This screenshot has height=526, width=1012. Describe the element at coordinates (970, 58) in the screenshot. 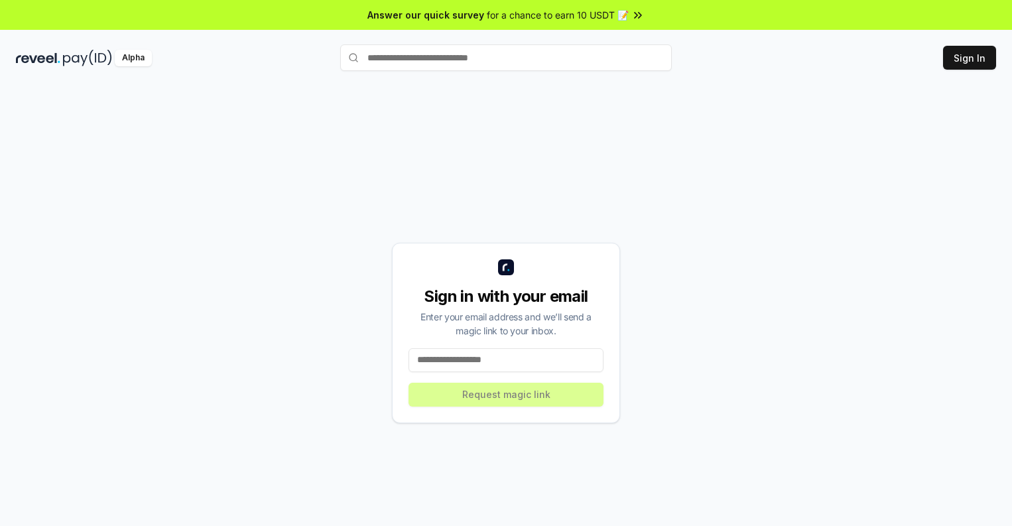

I see `button: Sign In` at that location.